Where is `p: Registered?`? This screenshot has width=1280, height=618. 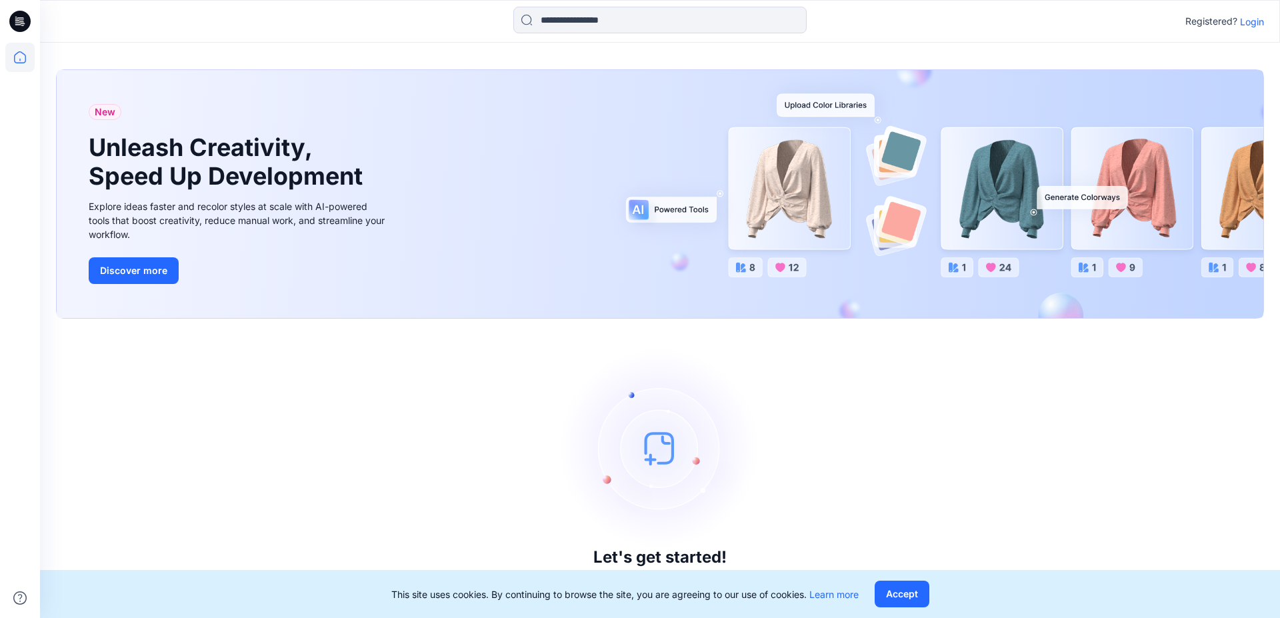
p: Registered? is located at coordinates (1211, 21).